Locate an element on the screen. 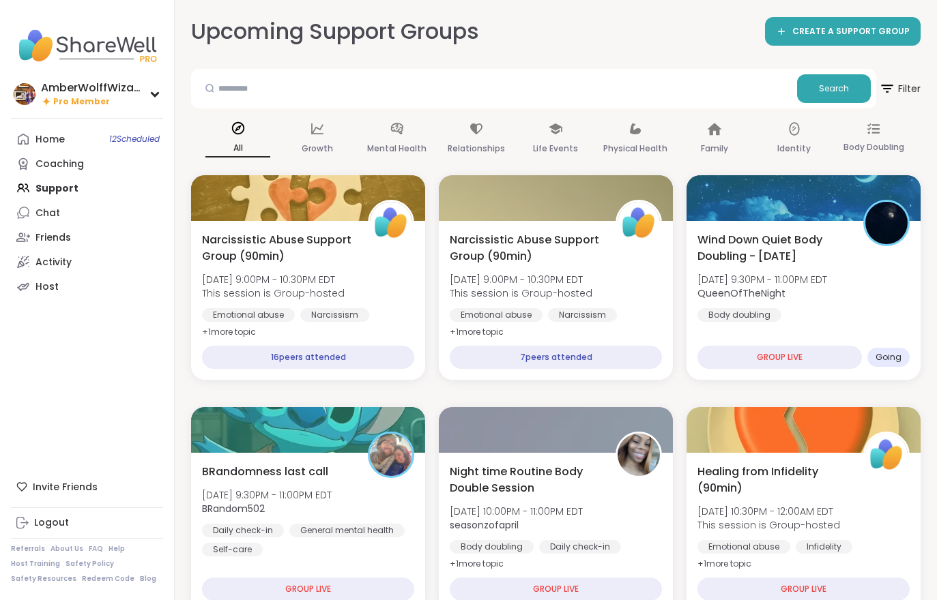  div: AmberWolffWizard is located at coordinates (92, 88).